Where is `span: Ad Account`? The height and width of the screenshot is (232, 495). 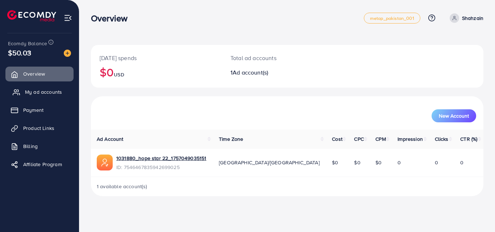
span: Ad Account is located at coordinates (110, 139).